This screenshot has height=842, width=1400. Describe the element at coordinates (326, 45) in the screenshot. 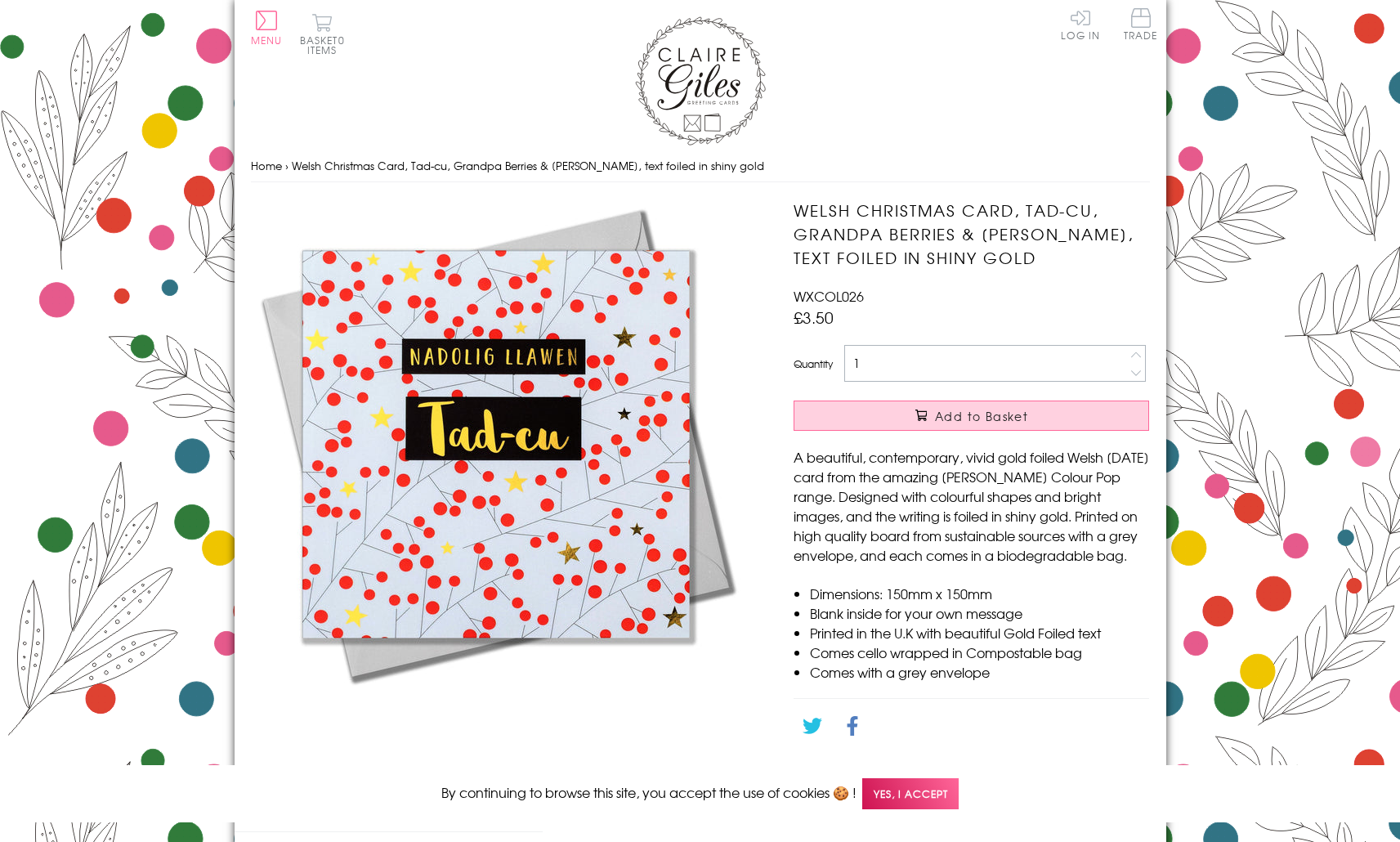

I see `span: 0 items` at that location.